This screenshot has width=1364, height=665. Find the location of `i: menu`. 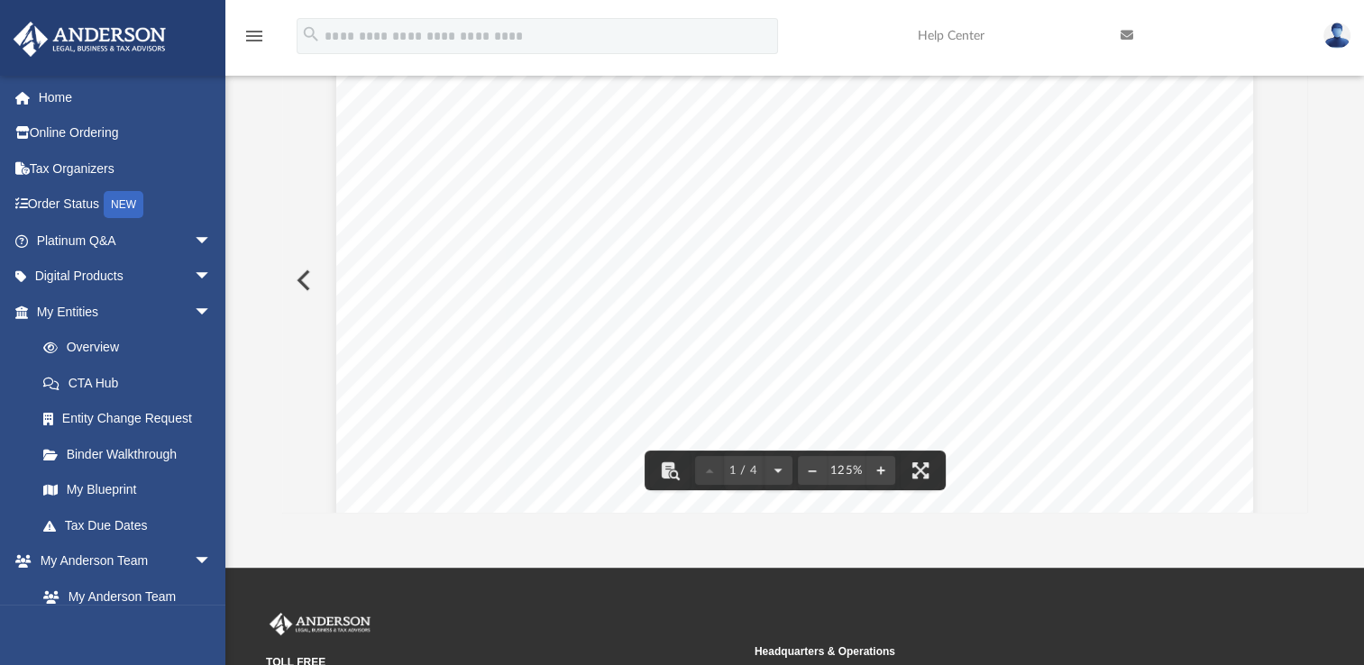

i: menu is located at coordinates (254, 36).